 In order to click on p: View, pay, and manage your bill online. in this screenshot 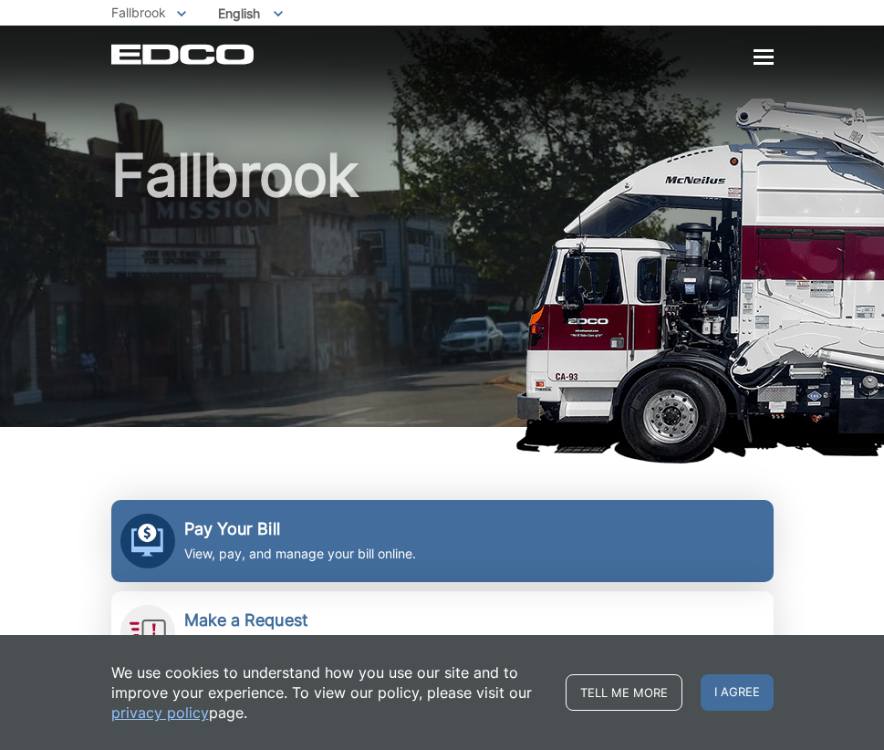, I will do `click(300, 554)`.